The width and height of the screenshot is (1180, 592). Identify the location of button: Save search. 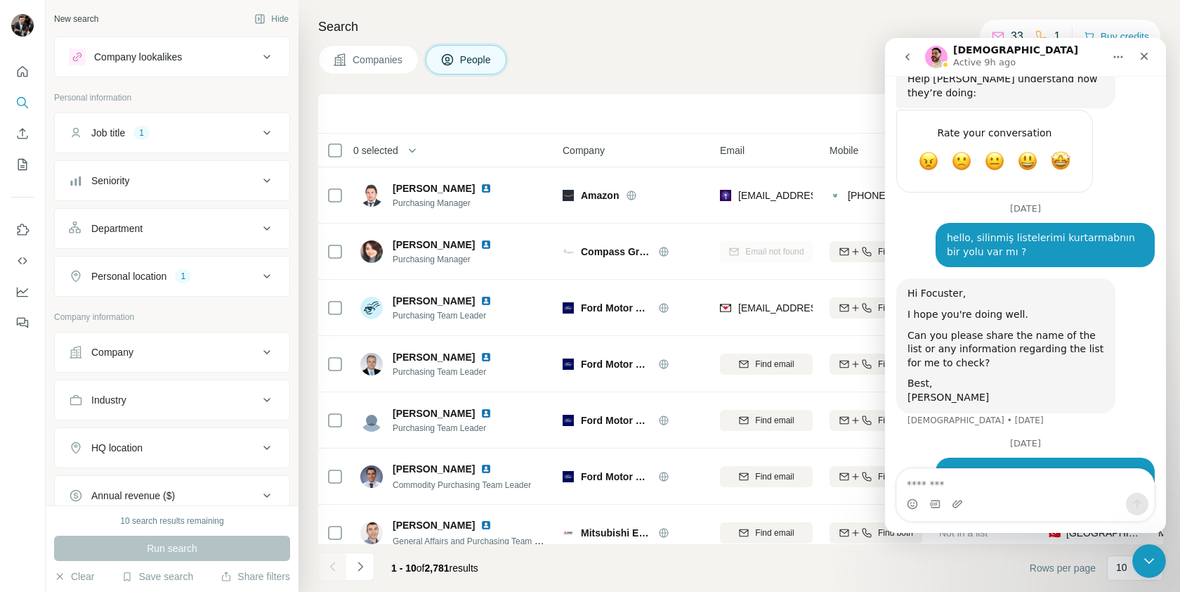
(157, 576).